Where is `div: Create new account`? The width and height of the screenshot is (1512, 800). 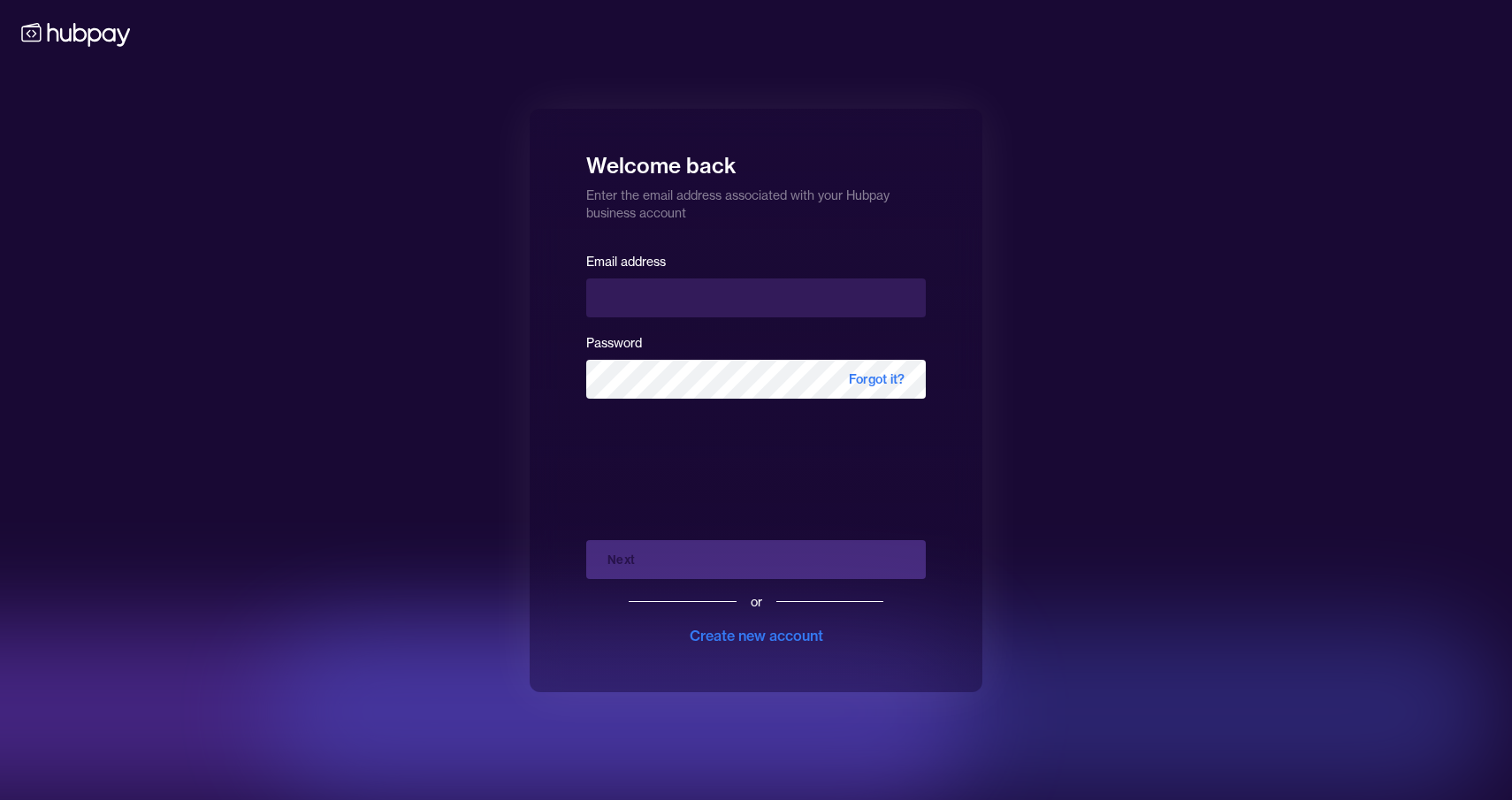
div: Create new account is located at coordinates (756, 635).